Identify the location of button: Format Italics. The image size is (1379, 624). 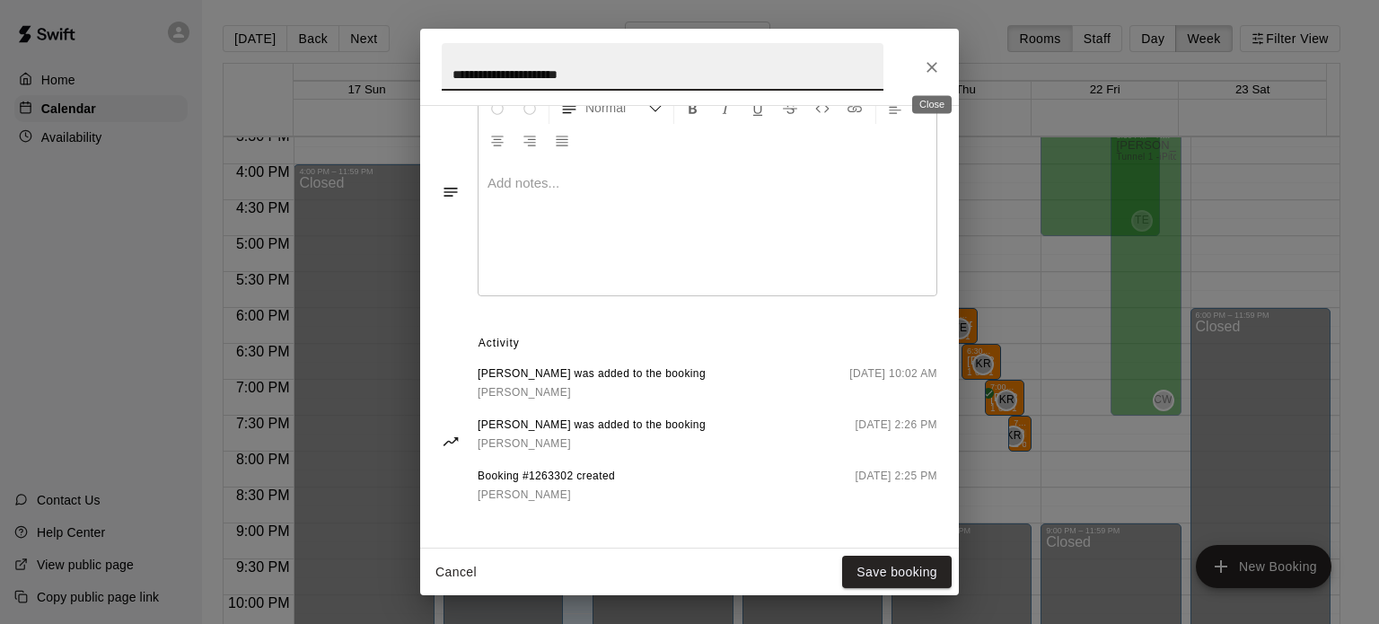
(726, 108).